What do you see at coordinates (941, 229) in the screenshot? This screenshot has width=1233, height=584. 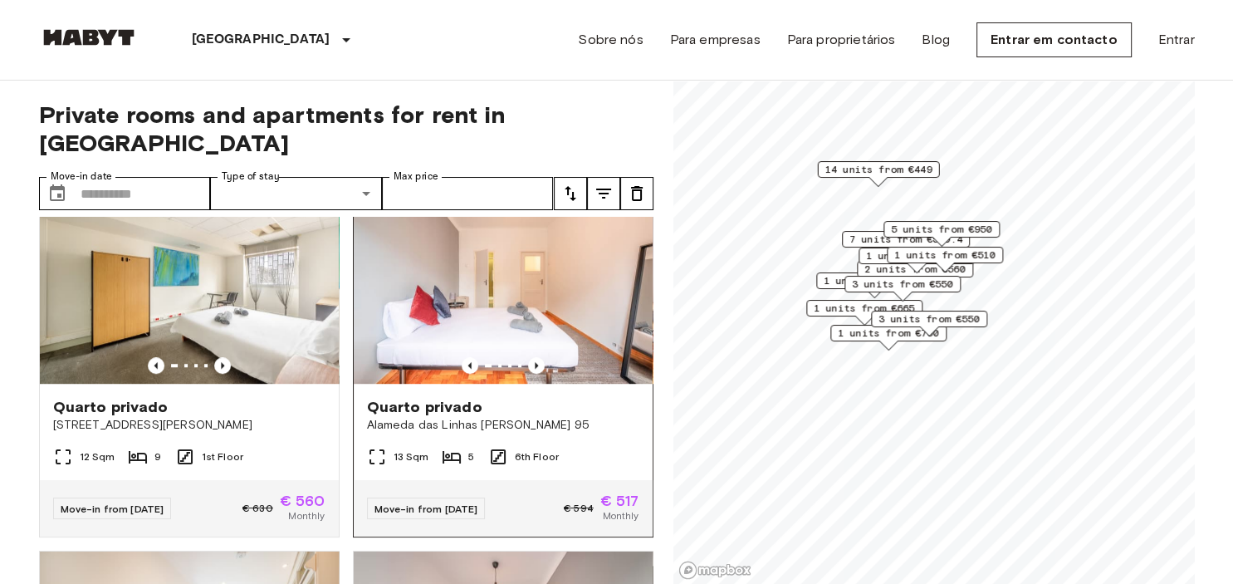 I see `span: 5 units from €950` at bounding box center [941, 229].